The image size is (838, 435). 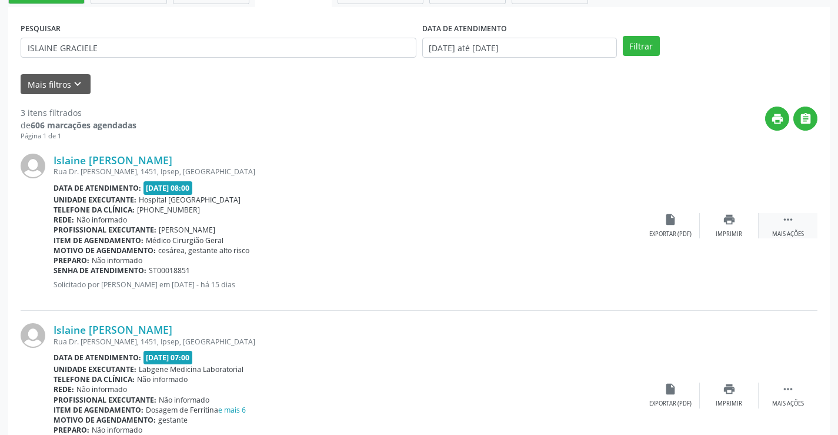 I want to click on span: cesárea, gestante alto risco, so click(x=203, y=250).